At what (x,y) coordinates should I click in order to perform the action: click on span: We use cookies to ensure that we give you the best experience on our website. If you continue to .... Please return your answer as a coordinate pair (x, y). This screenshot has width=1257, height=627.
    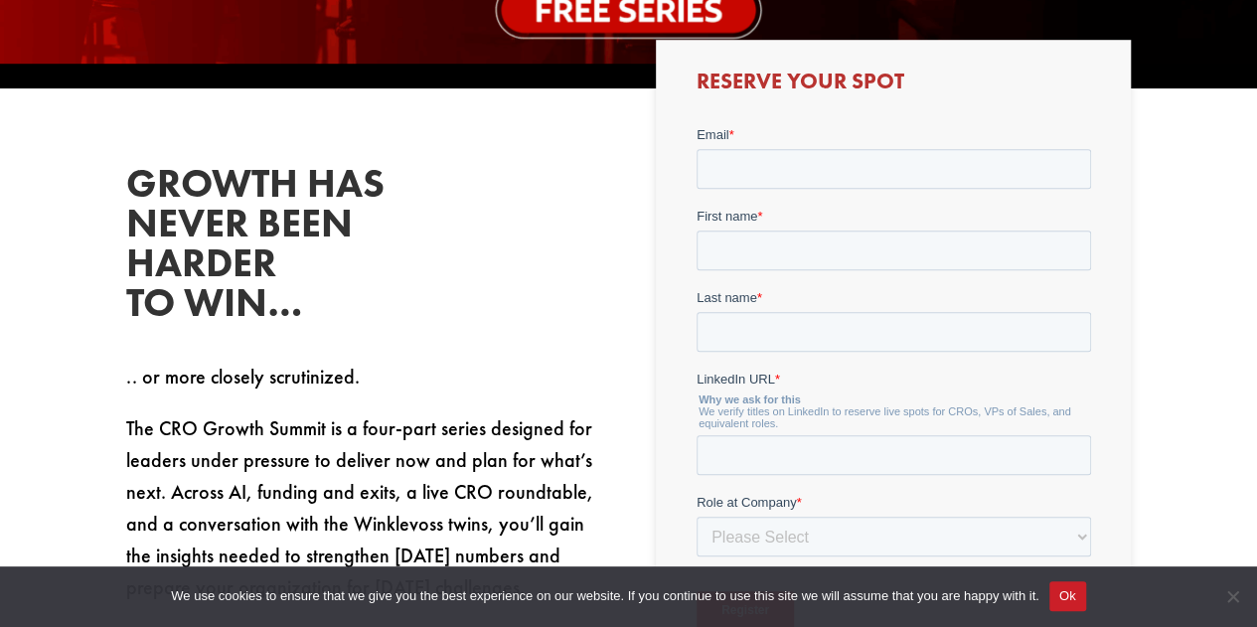
    Looking at the image, I should click on (604, 596).